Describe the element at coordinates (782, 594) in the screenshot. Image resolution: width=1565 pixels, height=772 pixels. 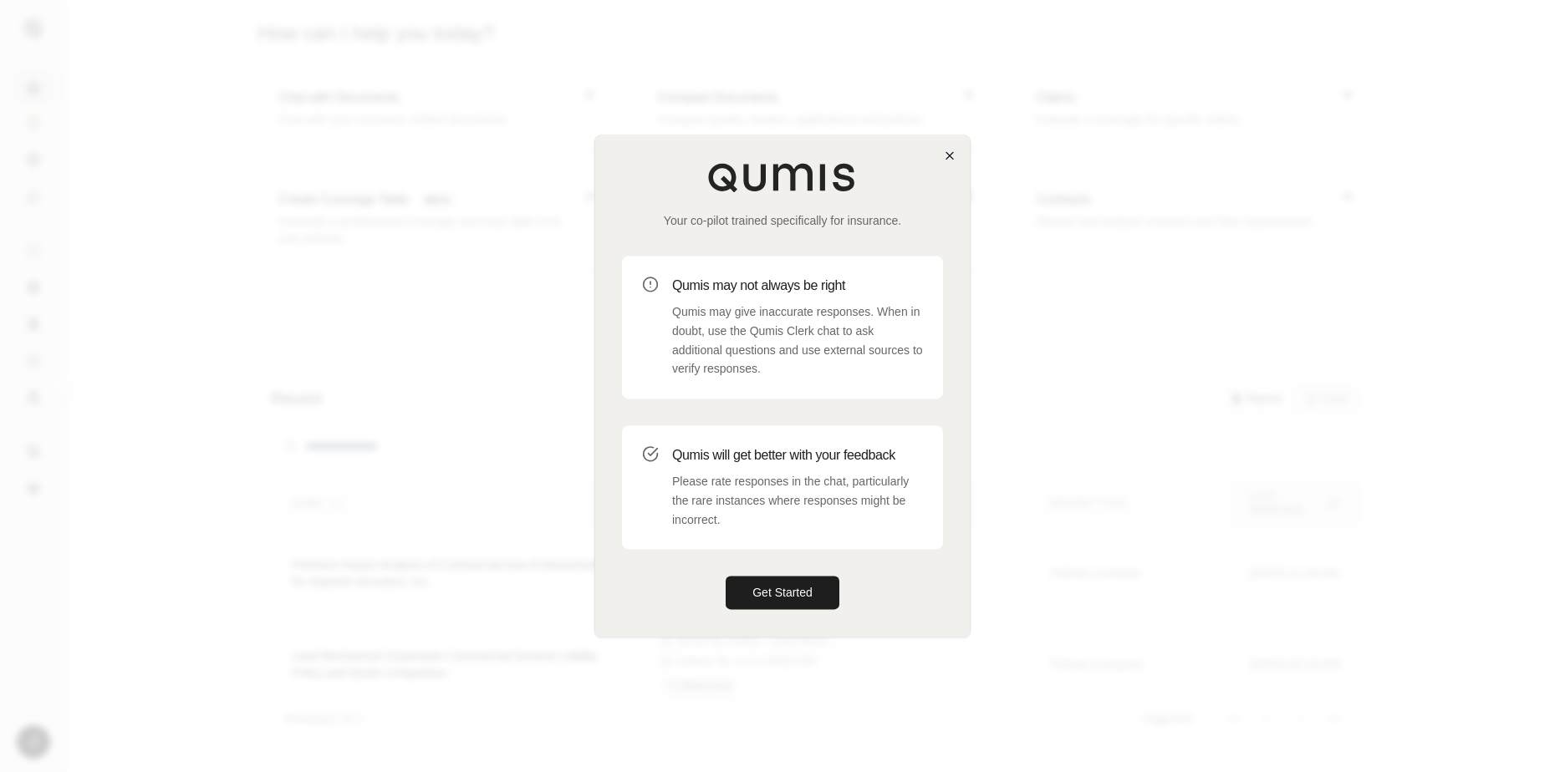
I see `button: Get Started` at that location.